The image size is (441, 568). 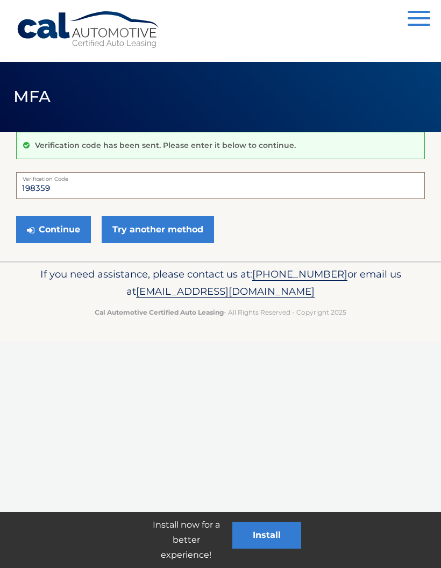 What do you see at coordinates (32, 96) in the screenshot?
I see `span: MFA` at bounding box center [32, 96].